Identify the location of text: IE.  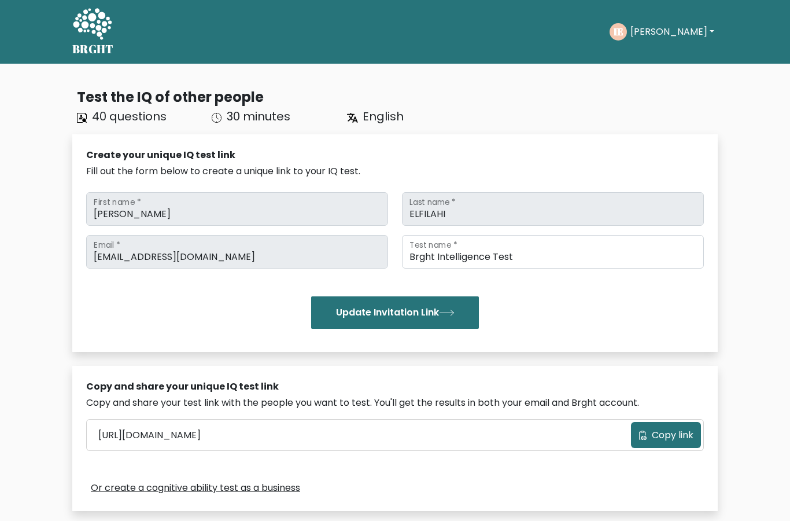
(618, 31).